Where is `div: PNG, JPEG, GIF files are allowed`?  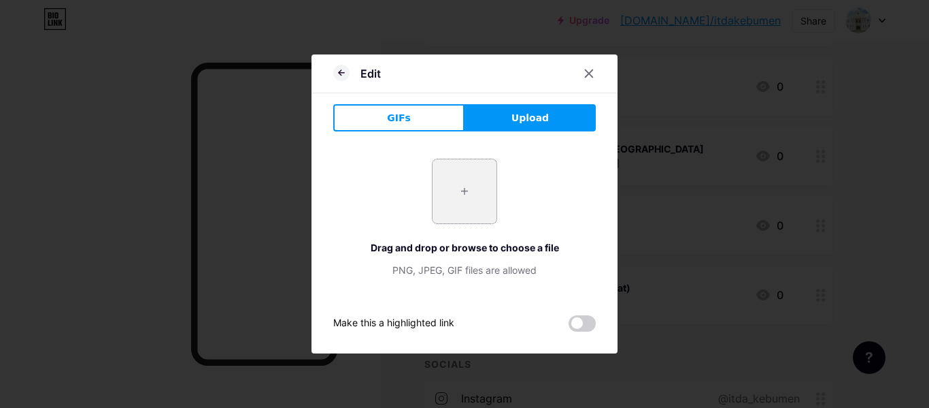
div: PNG, JPEG, GIF files are allowed is located at coordinates (465, 269).